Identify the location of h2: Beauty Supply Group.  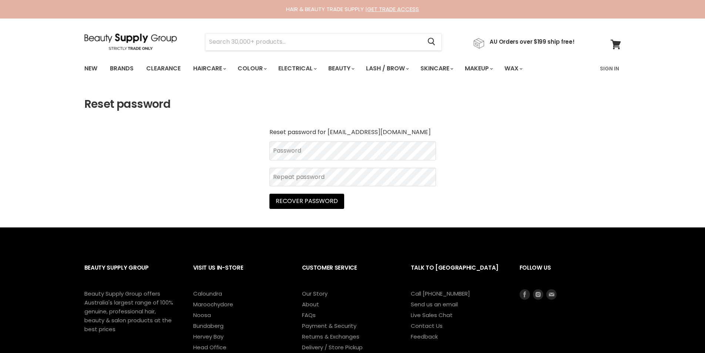
(131, 274).